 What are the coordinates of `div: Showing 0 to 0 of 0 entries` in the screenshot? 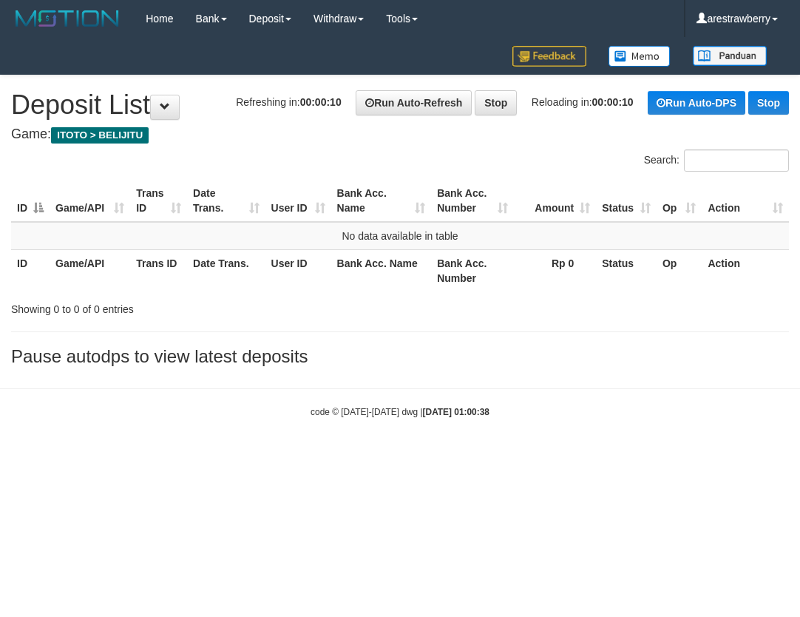 It's located at (166, 306).